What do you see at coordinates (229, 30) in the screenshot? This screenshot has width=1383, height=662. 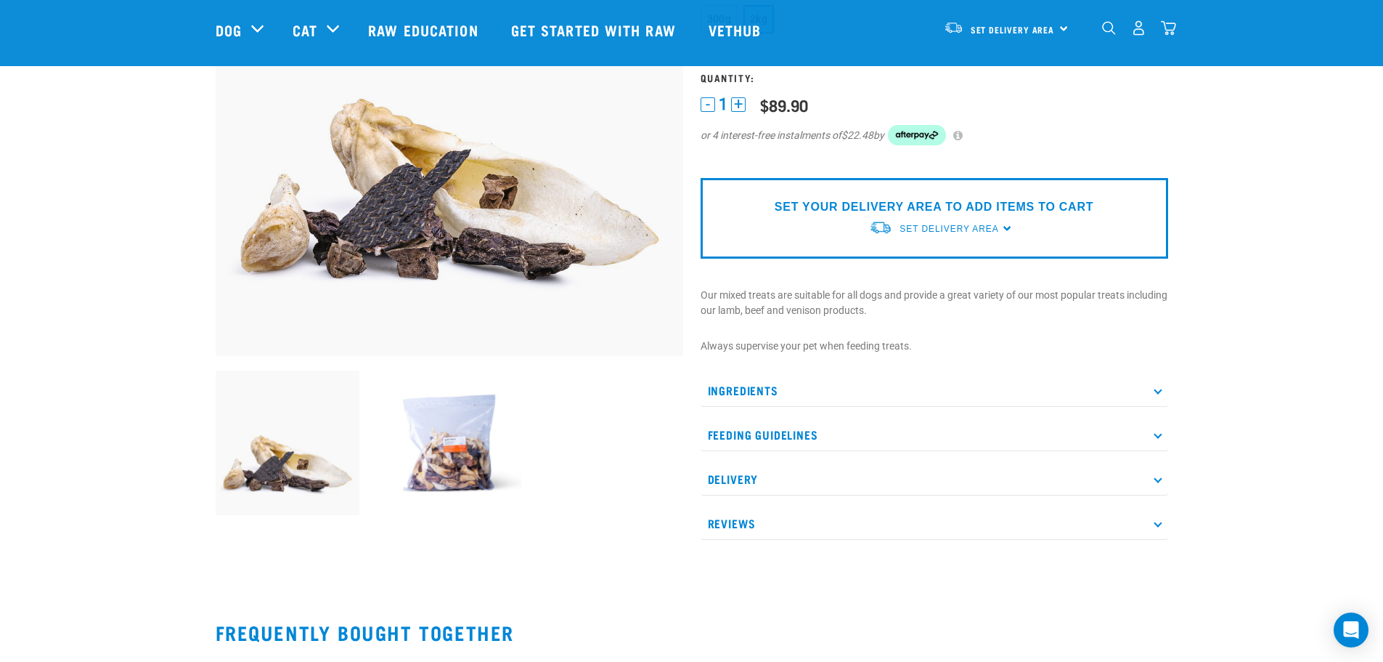 I see `a: Dog` at bounding box center [229, 30].